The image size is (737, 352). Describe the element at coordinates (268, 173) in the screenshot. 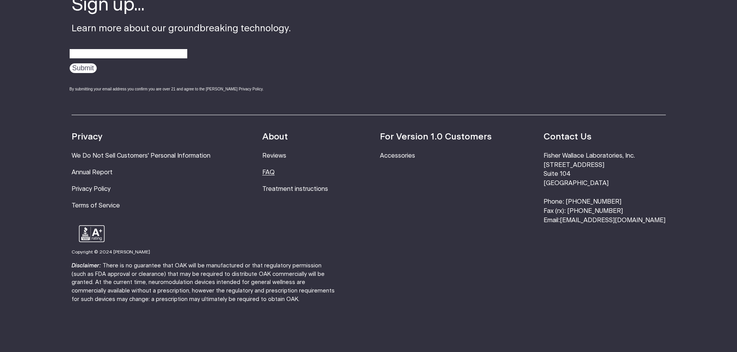

I see `a: FAQ` at that location.